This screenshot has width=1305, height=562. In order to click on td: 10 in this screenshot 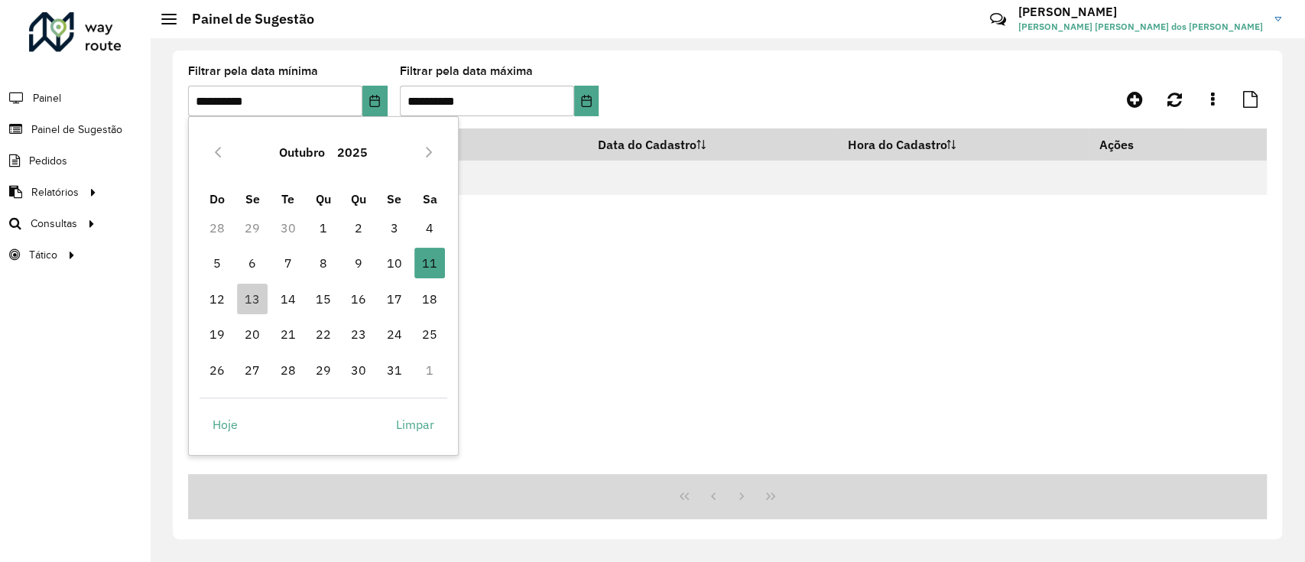, I will do `click(395, 263)`.